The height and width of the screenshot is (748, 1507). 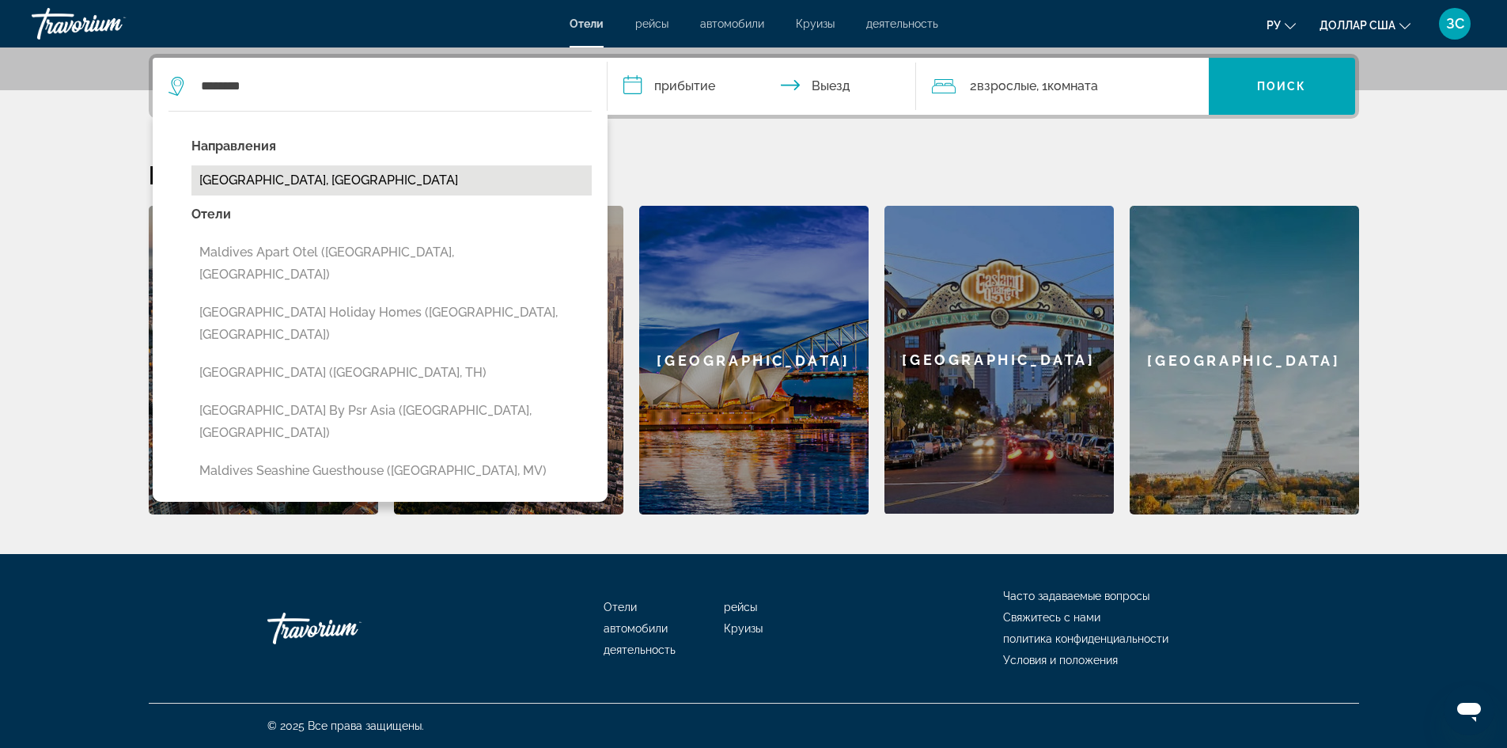 What do you see at coordinates (1051, 617) in the screenshot?
I see `font: Свяжитесь с нами` at bounding box center [1051, 617].